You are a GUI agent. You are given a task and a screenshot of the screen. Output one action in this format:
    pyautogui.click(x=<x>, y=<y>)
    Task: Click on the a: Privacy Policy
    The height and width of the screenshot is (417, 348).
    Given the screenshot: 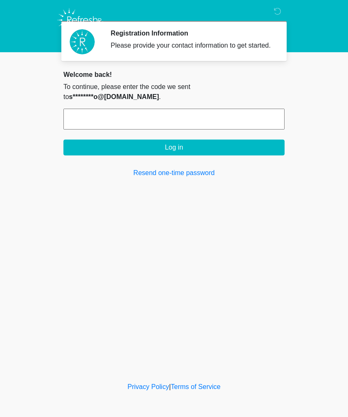 What is the action you would take?
    pyautogui.click(x=149, y=386)
    